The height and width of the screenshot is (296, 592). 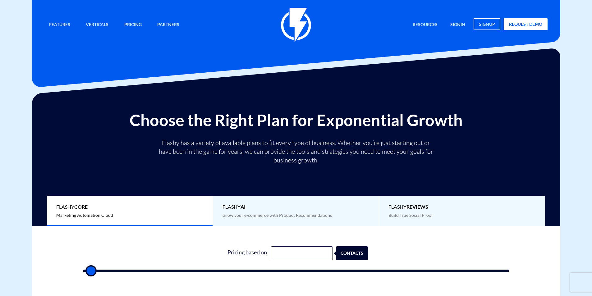 What do you see at coordinates (417, 207) in the screenshot?
I see `b: REVIEWS` at bounding box center [417, 207].